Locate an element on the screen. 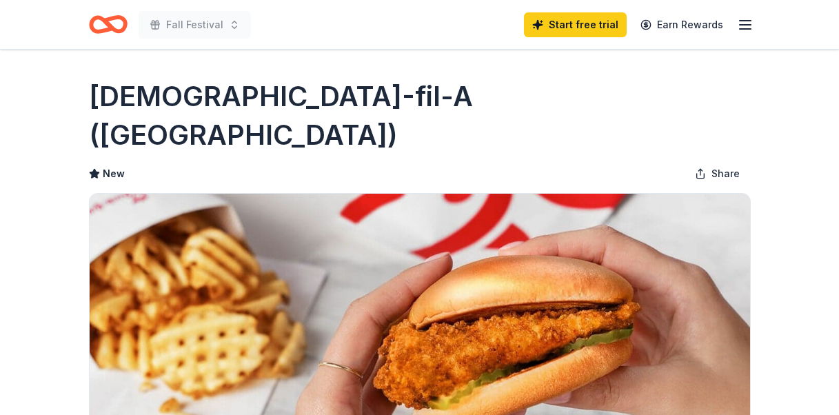  button: Share is located at coordinates (717, 174).